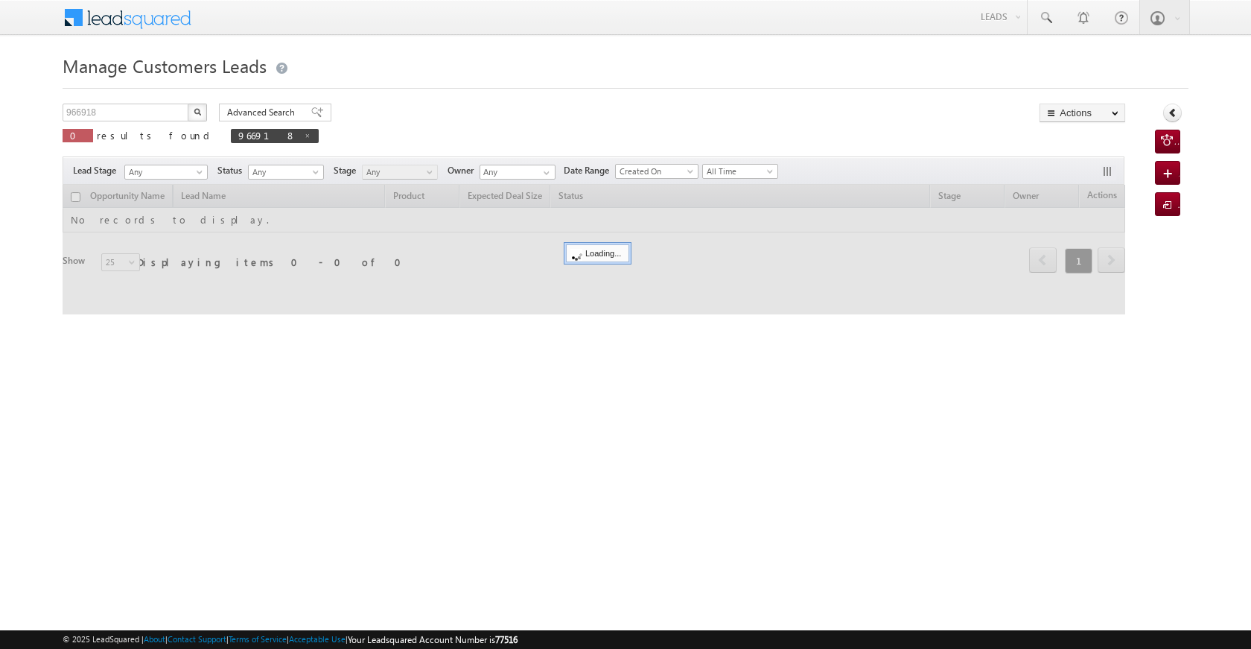 The height and width of the screenshot is (649, 1251). Describe the element at coordinates (655, 171) in the screenshot. I see `span: Created On` at that location.